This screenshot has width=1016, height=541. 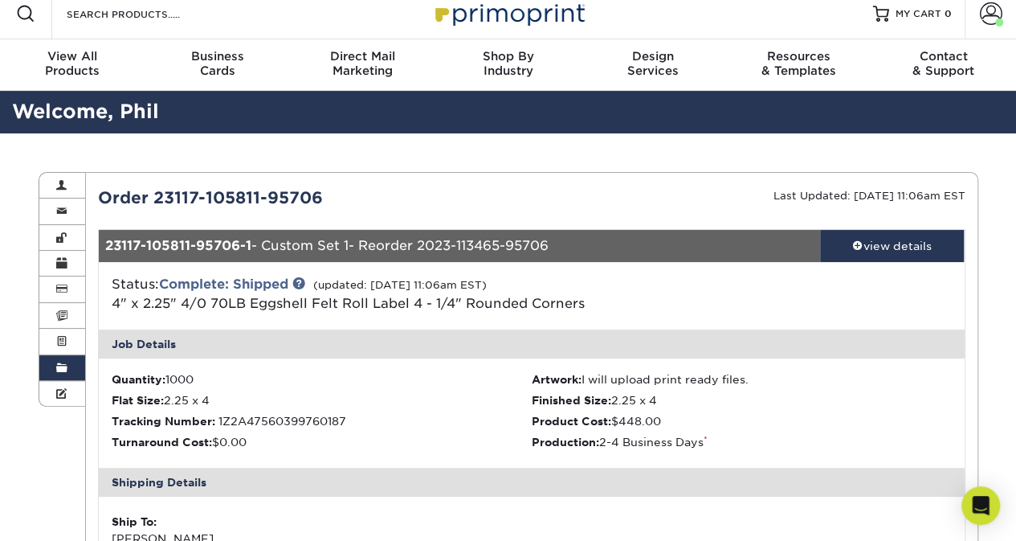 I want to click on span: Business, so click(x=218, y=56).